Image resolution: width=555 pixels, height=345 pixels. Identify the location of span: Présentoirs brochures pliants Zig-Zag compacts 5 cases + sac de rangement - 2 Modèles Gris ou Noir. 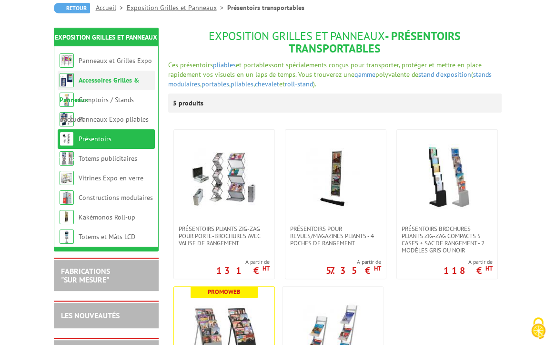
(447, 239).